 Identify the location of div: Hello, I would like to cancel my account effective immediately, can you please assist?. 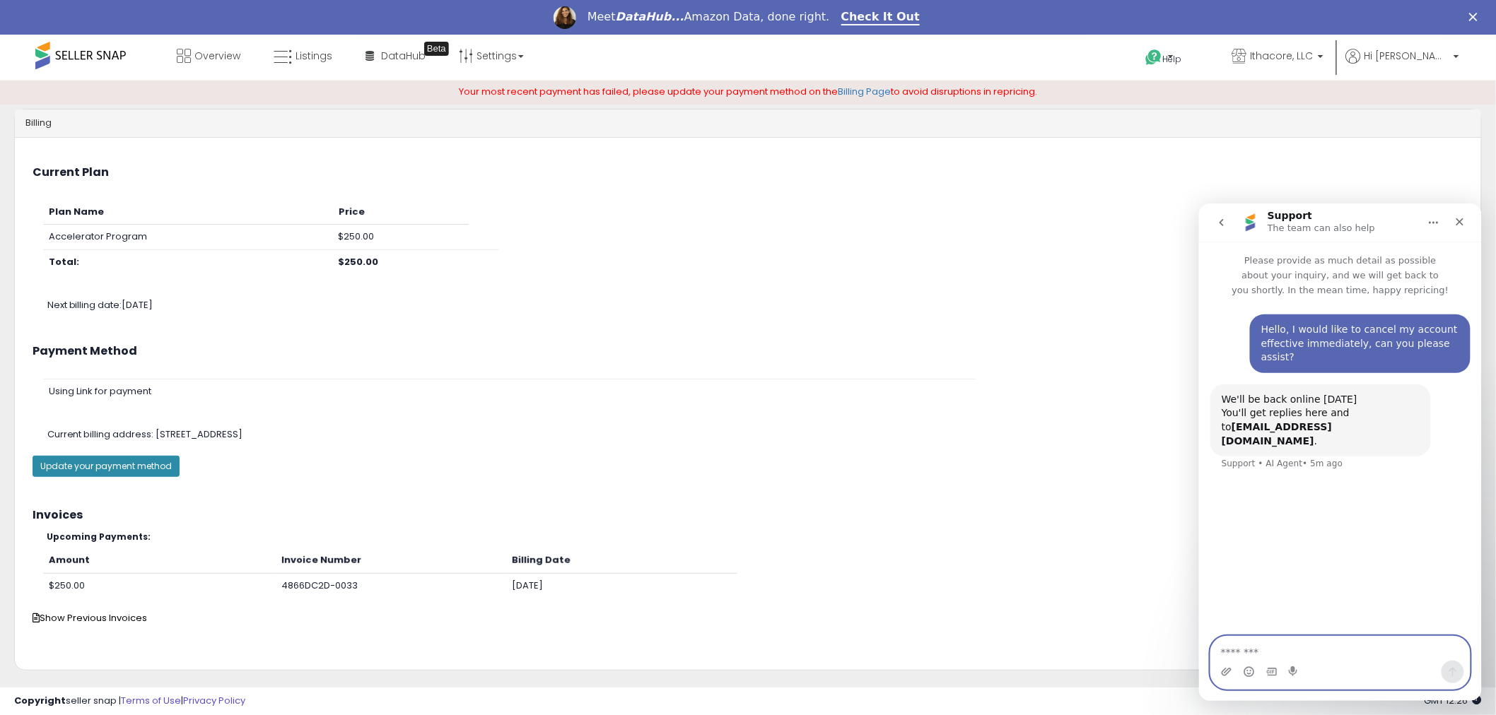
(161, 140).